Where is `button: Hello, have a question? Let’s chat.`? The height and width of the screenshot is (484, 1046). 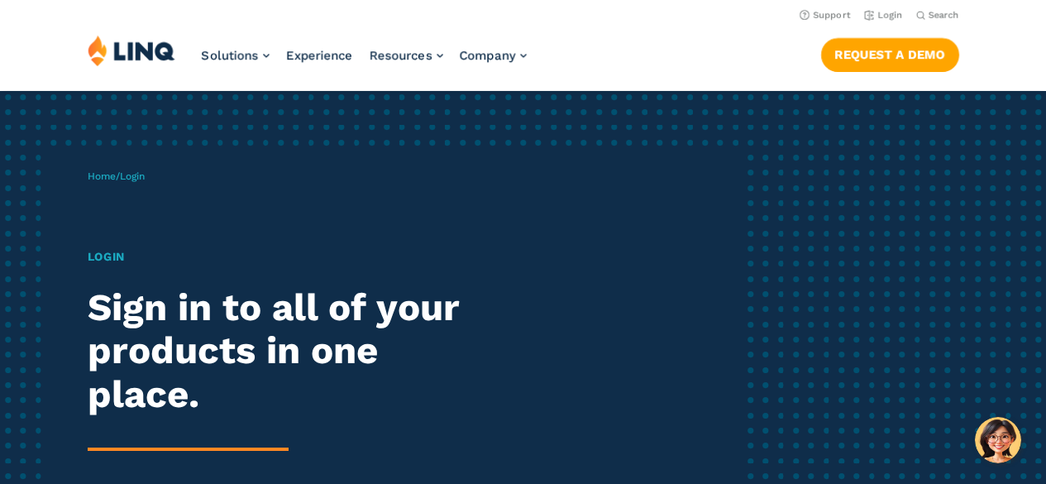
button: Hello, have a question? Let’s chat. is located at coordinates (998, 440).